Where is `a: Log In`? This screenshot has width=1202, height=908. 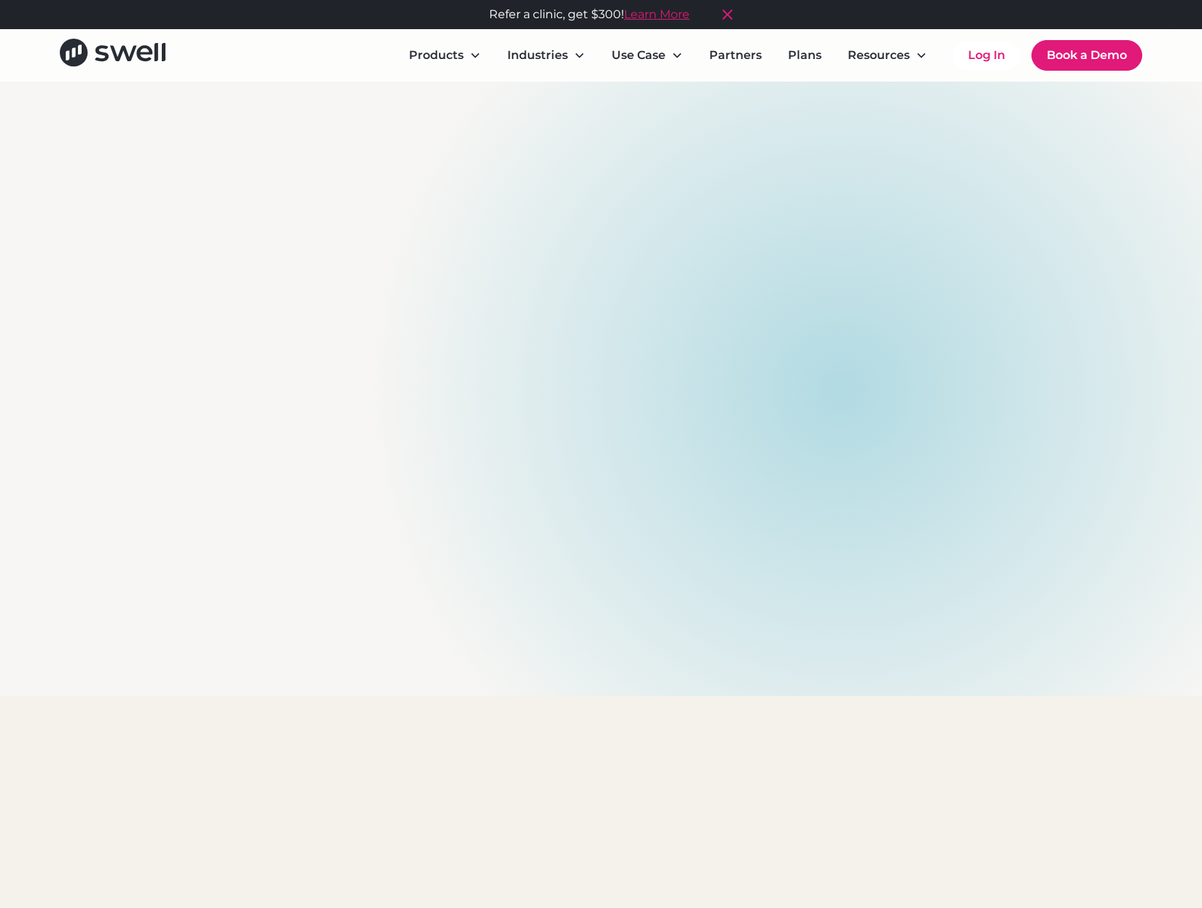 a: Log In is located at coordinates (986, 55).